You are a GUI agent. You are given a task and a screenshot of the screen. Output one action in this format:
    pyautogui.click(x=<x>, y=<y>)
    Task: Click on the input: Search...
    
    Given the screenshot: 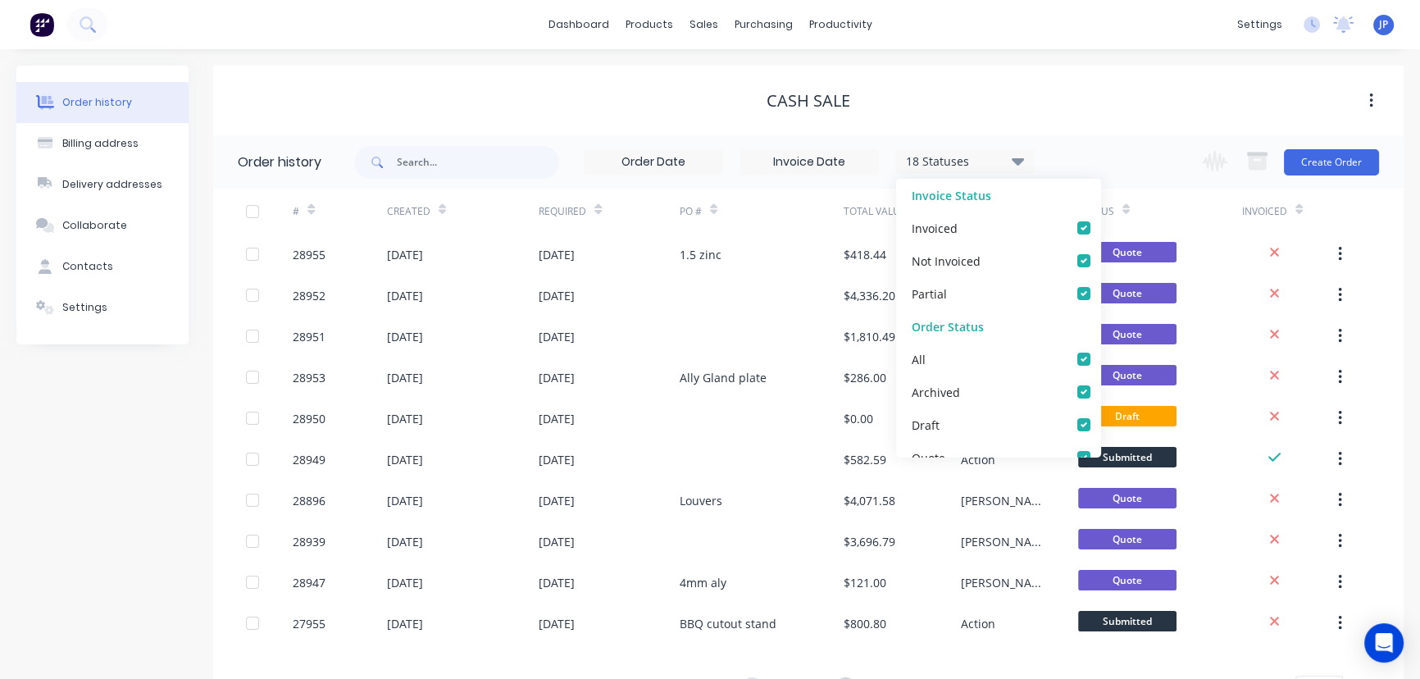 What is the action you would take?
    pyautogui.click(x=478, y=162)
    